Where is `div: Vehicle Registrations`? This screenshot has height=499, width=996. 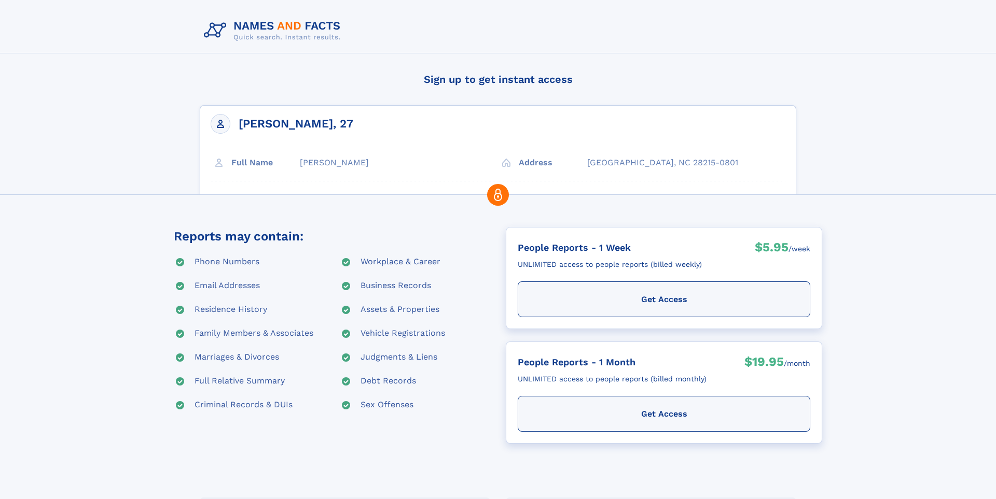 div: Vehicle Registrations is located at coordinates (402, 334).